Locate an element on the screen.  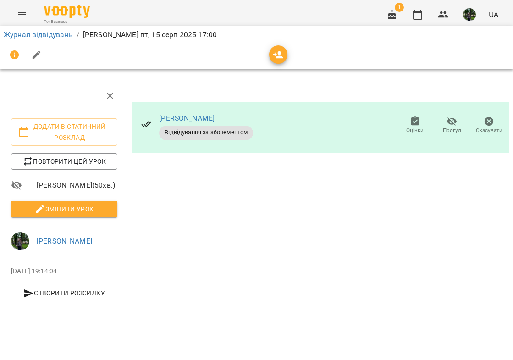
span: Прогул is located at coordinates (452, 130).